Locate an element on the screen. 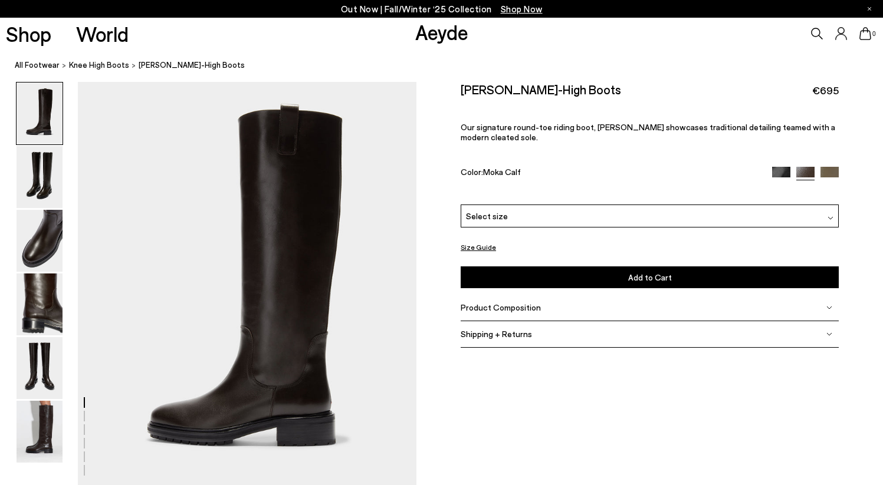 The image size is (883, 485). img: Henry Knee-High Boots - Image 1 is located at coordinates (40, 113).